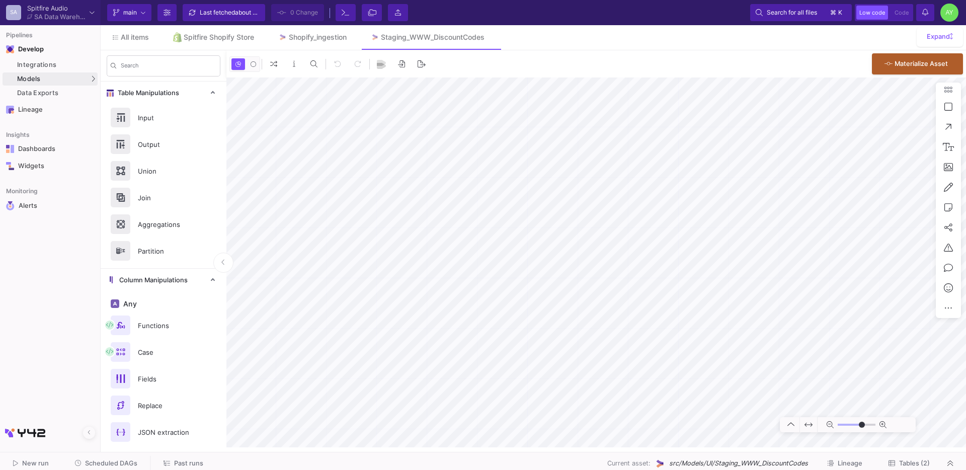 The width and height of the screenshot is (966, 470). What do you see at coordinates (167, 224) in the screenshot?
I see `div: Aggregations` at bounding box center [167, 224].